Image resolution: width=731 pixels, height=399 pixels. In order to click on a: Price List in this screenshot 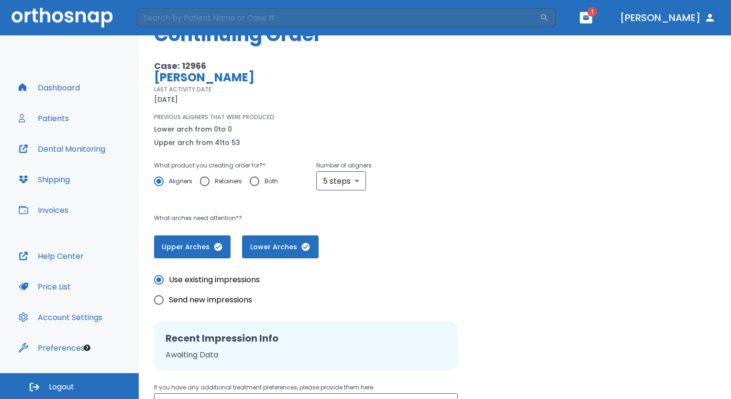, I will do `click(44, 286)`.